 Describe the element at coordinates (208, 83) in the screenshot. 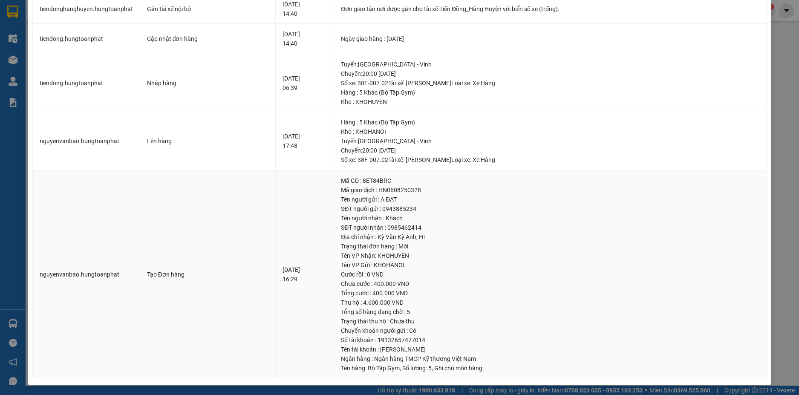

I see `div: Nhập hàng` at that location.